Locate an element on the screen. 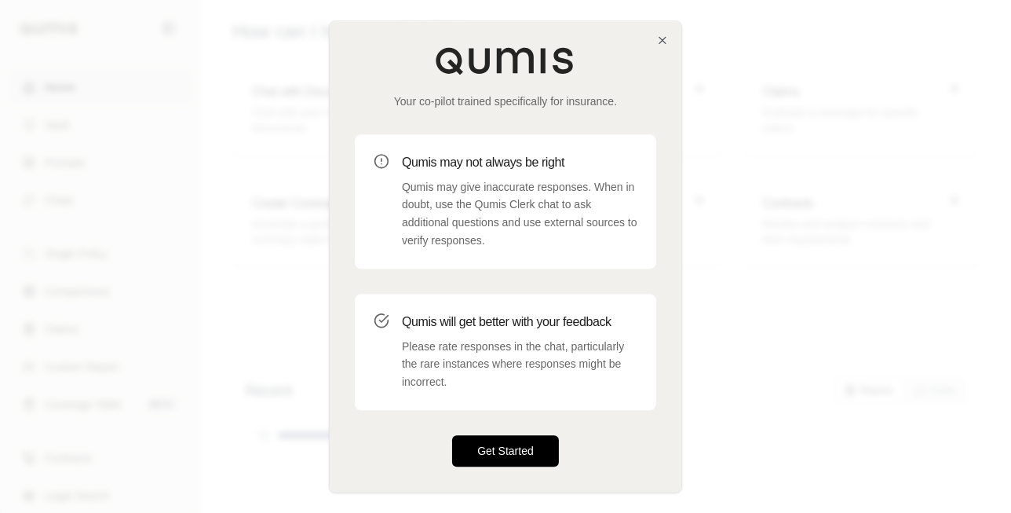  p: Please rate responses in the chat, particularly the rare instances where responses might be incor... is located at coordinates (520, 364).